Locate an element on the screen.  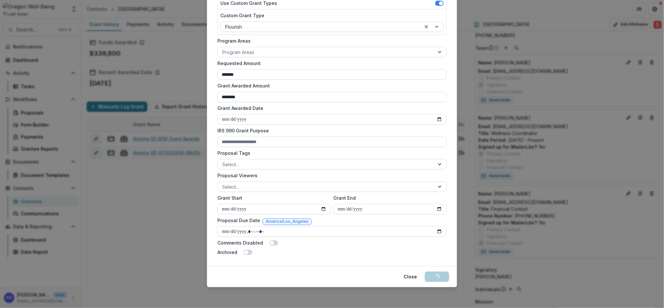
label: Requested Amount is located at coordinates (330, 63).